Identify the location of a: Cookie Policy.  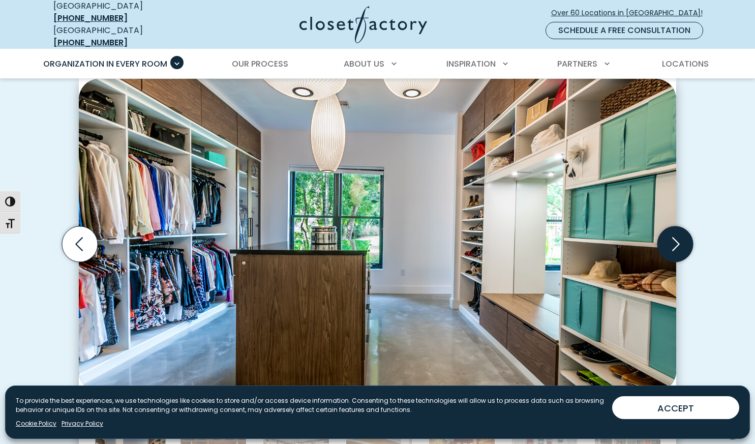
(36, 423).